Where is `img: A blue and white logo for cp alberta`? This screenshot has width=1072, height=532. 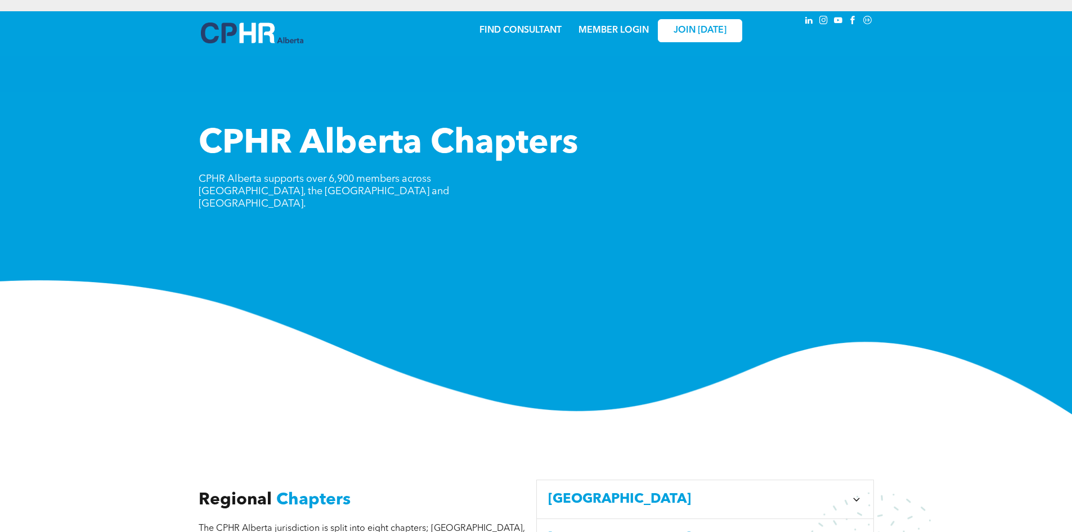 img: A blue and white logo for cp alberta is located at coordinates (252, 33).